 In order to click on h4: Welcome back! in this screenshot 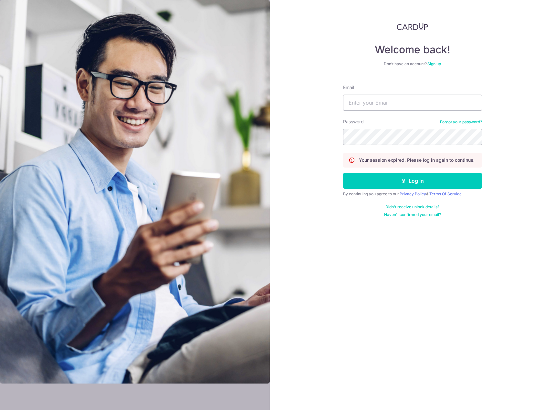, I will do `click(412, 50)`.